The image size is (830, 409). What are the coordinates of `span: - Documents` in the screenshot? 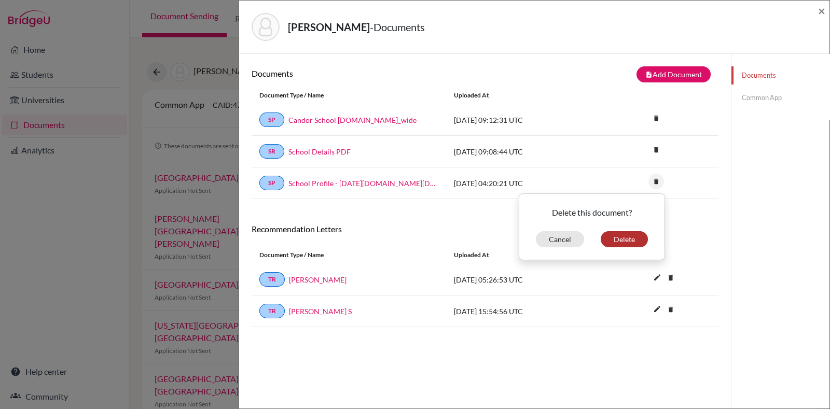 It's located at (398, 27).